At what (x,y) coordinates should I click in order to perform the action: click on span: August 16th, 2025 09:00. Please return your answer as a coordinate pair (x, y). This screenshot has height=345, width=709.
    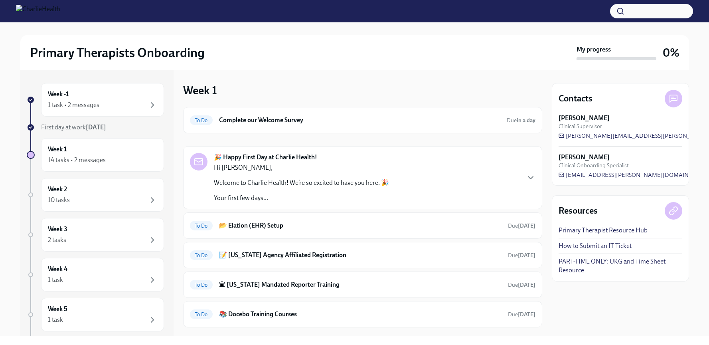
    Looking at the image, I should click on (522, 226).